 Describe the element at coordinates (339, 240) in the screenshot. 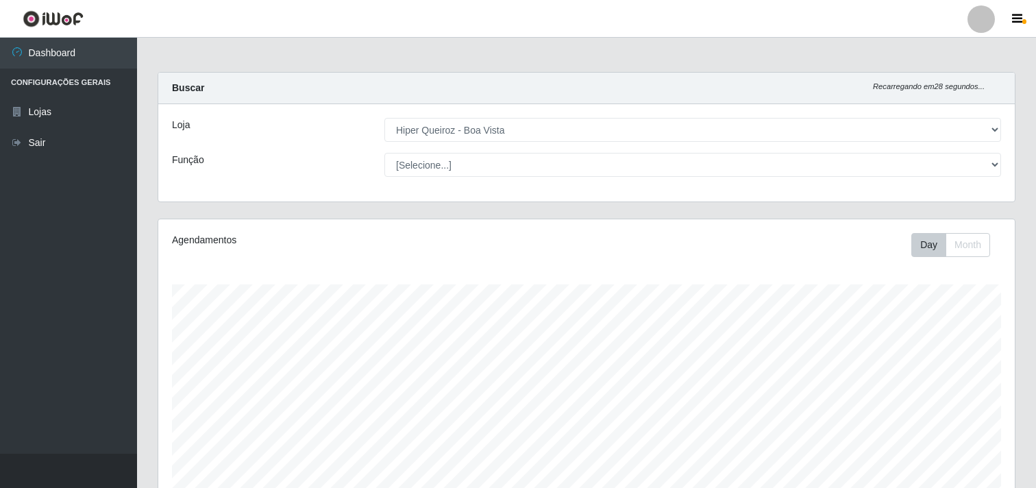

I see `div: Agendamentos` at that location.